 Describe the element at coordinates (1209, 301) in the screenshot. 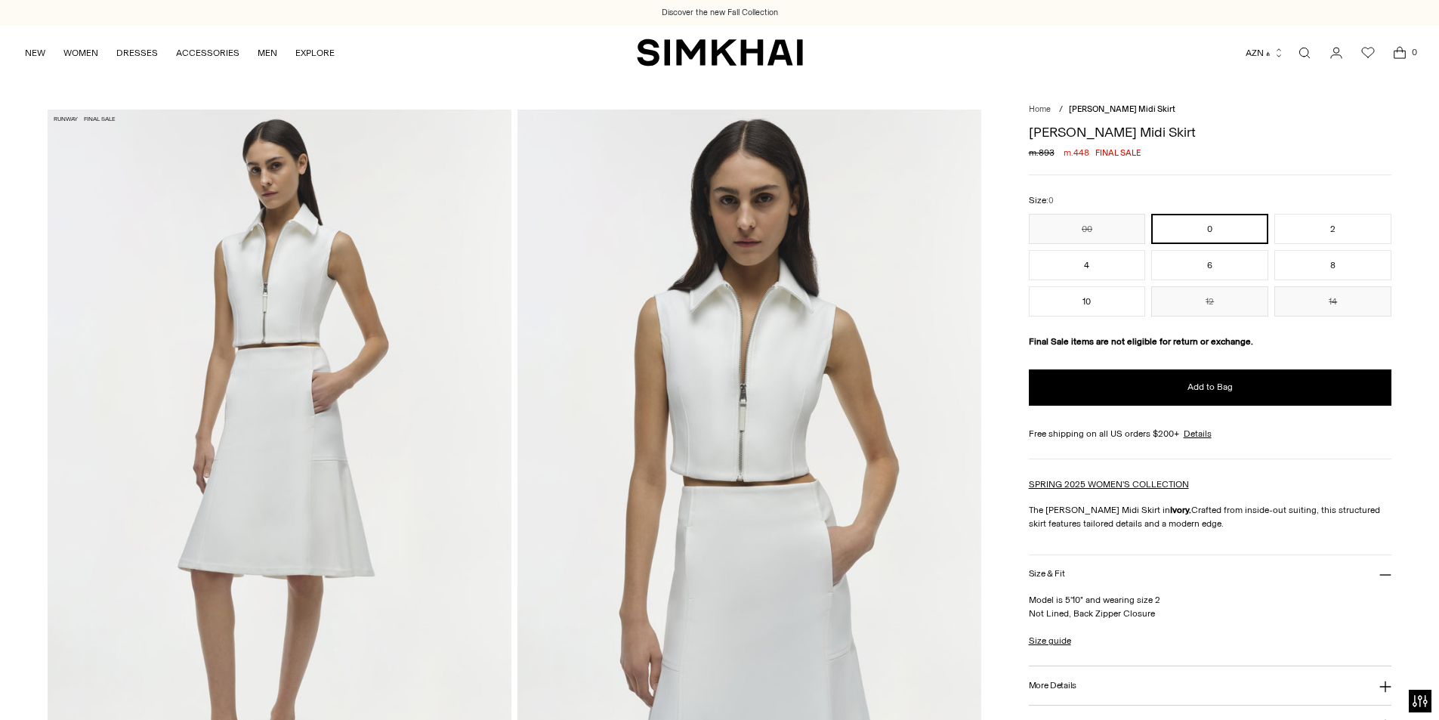

I see `button: 12` at that location.